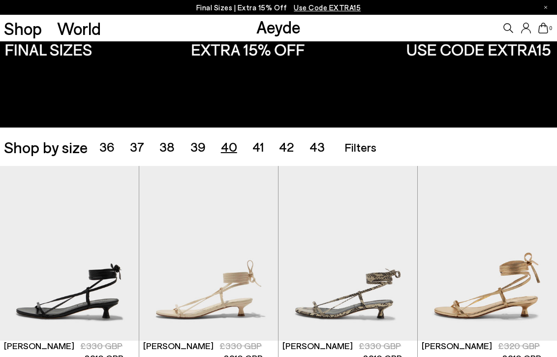 This screenshot has width=557, height=357. What do you see at coordinates (487, 253) in the screenshot?
I see `a: Paige Leather Kitten-Heel Sandals` at bounding box center [487, 253].